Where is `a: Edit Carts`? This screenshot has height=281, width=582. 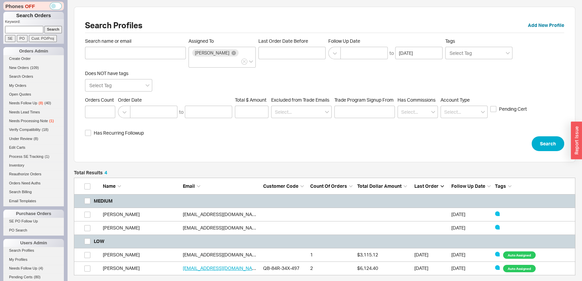 a: Edit Carts is located at coordinates (34, 147).